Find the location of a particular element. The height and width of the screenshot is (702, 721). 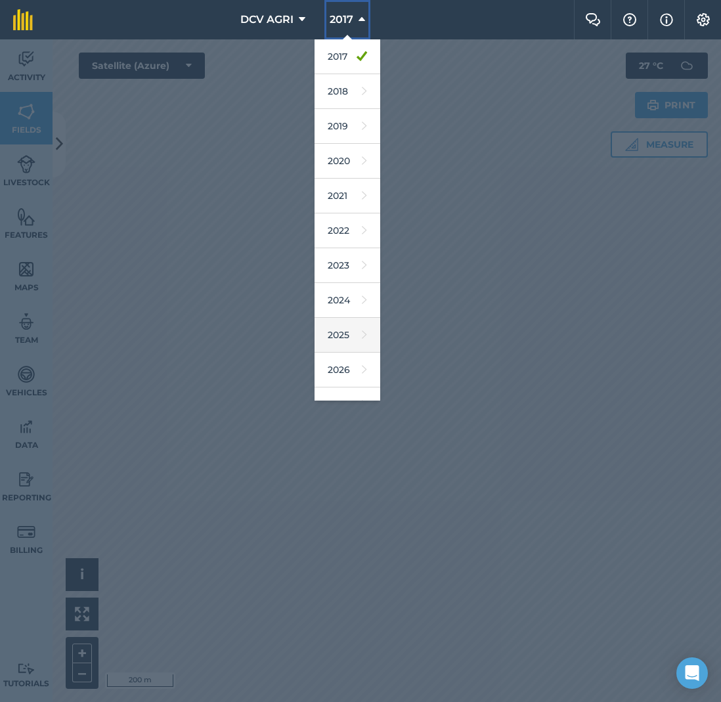

a: 2017 is located at coordinates (347, 56).